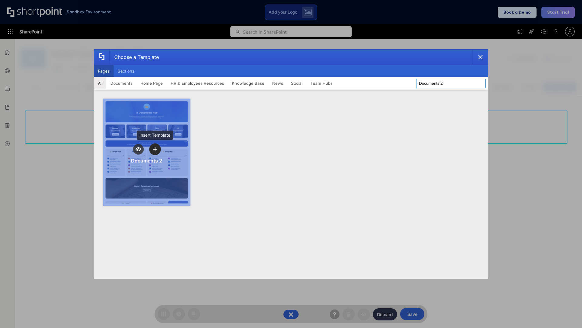  I want to click on button: All, so click(100, 83).